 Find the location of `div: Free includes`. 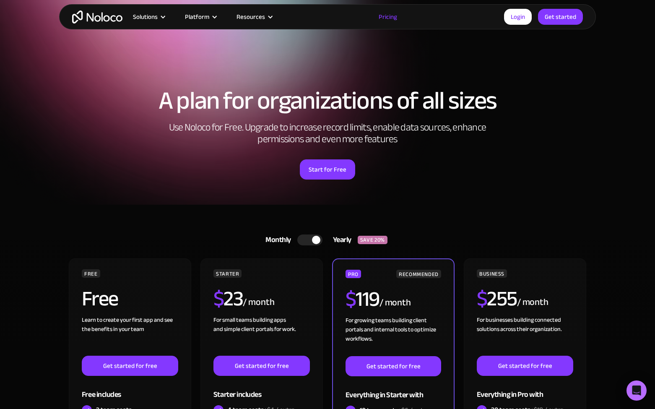

div: Free includes is located at coordinates (130, 389).